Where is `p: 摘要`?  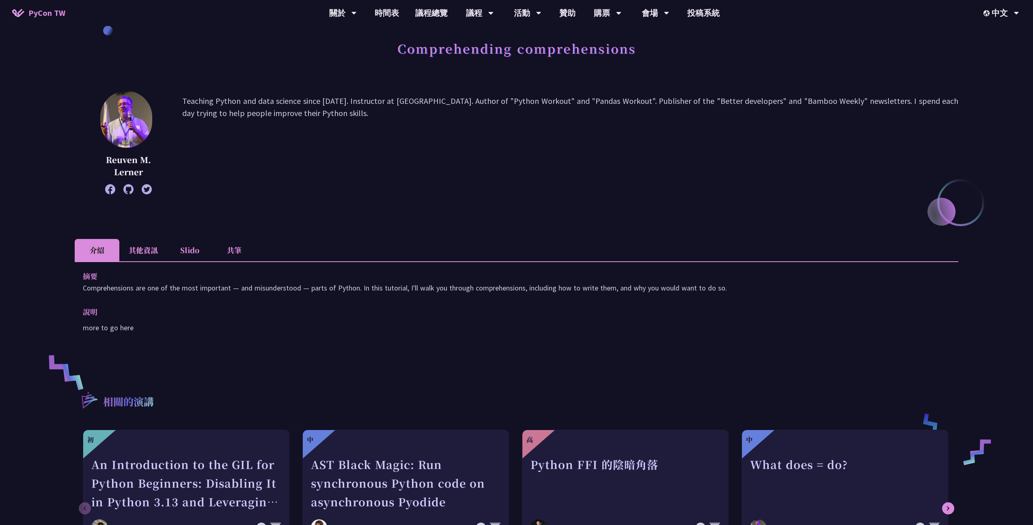 p: 摘要 is located at coordinates (508, 276).